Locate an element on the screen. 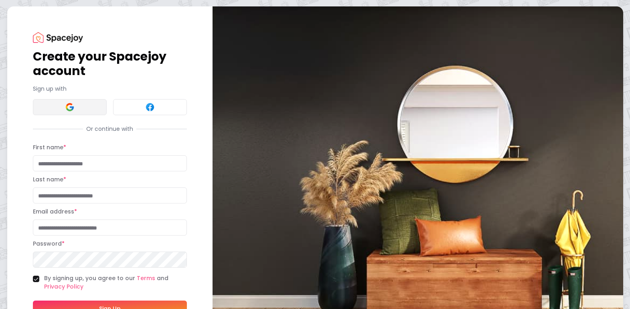 The width and height of the screenshot is (630, 309). img: Google signin is located at coordinates (70, 107).